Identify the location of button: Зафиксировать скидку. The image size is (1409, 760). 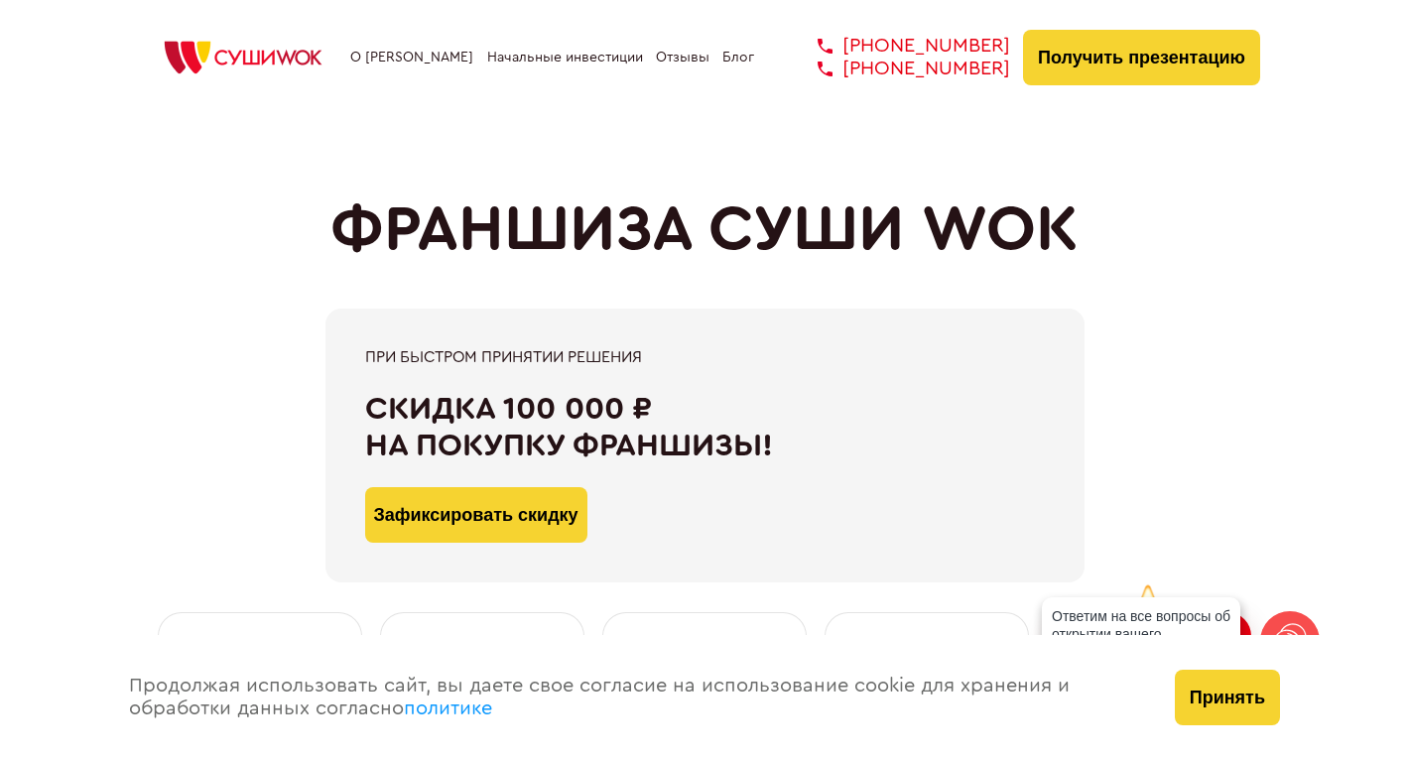
(476, 515).